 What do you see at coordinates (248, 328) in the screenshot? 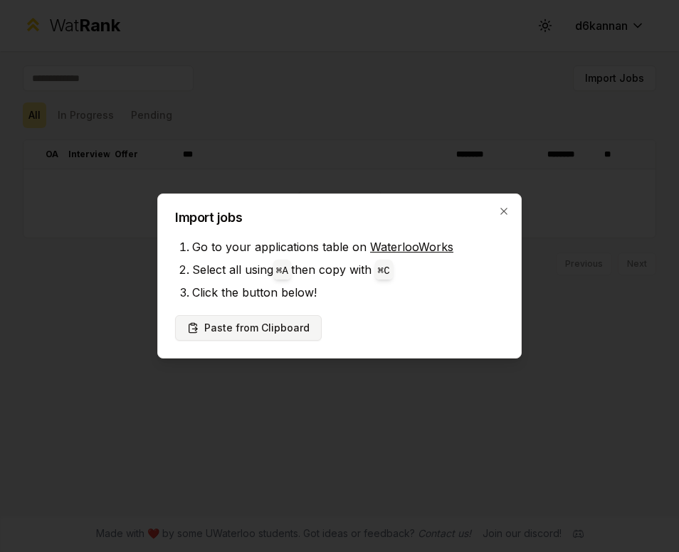
I see `button: Paste from Clipboard` at bounding box center [248, 328].